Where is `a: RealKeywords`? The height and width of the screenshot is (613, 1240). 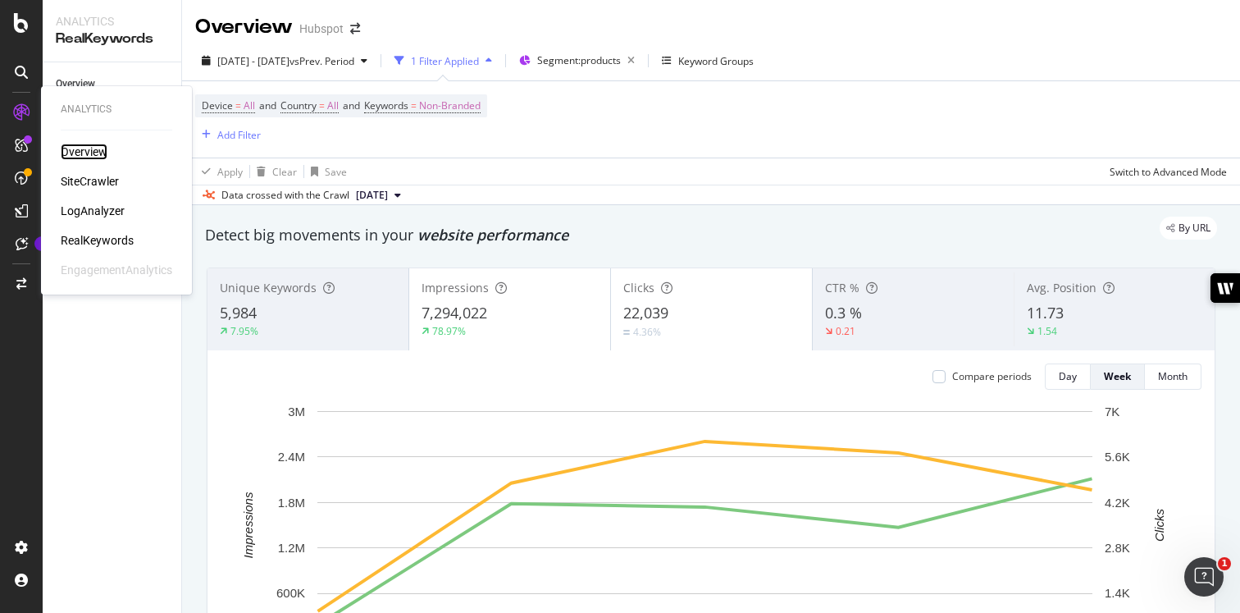 a: RealKeywords is located at coordinates (97, 240).